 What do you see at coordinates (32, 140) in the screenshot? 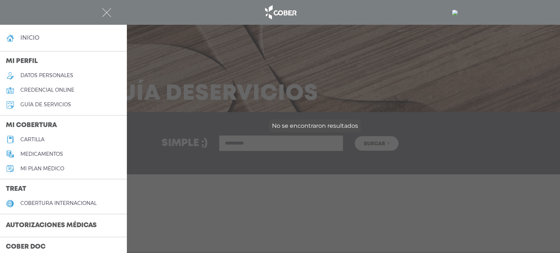
I see `h5: cartilla` at bounding box center [32, 140].